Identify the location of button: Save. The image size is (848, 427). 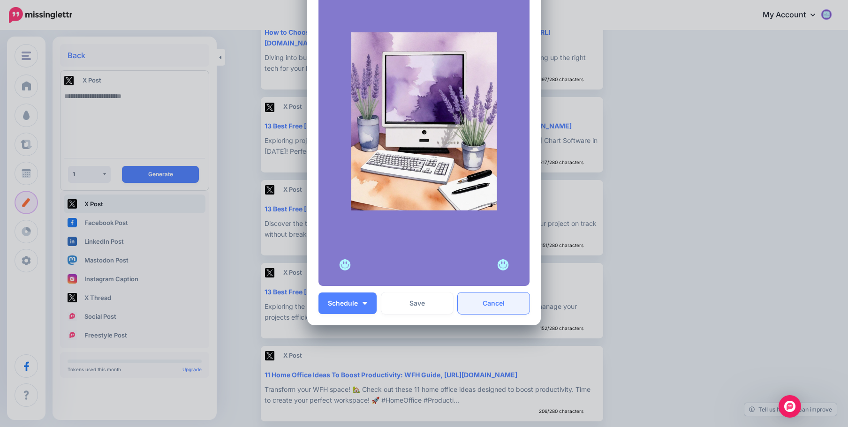
(417, 304).